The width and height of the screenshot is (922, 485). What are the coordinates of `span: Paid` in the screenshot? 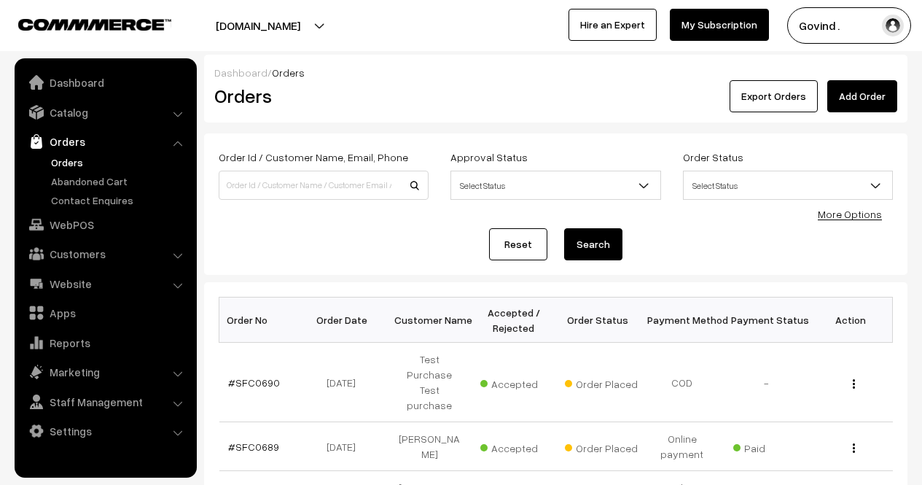 It's located at (770, 446).